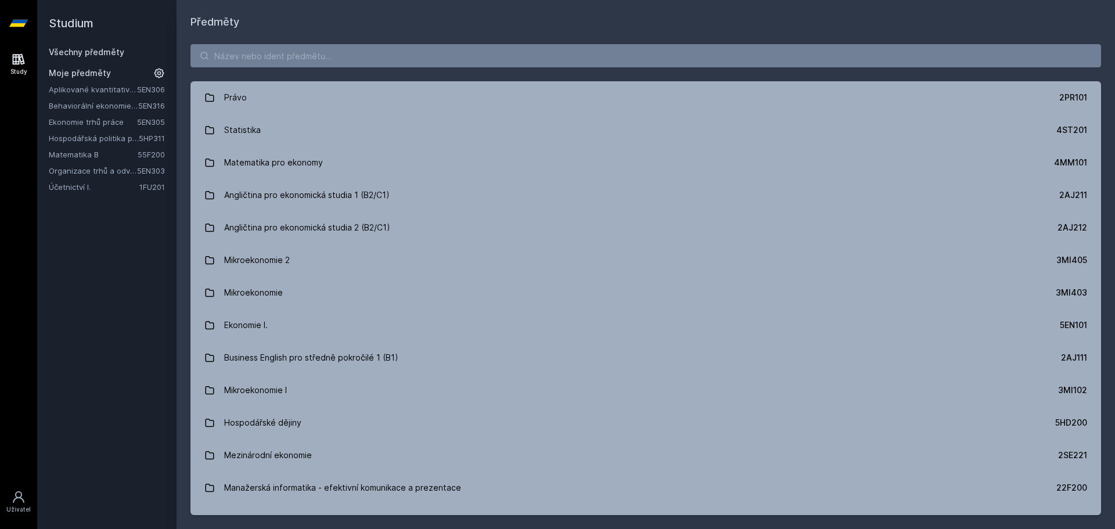 This screenshot has height=529, width=1115. What do you see at coordinates (152, 187) in the screenshot?
I see `a: 1FU201` at bounding box center [152, 187].